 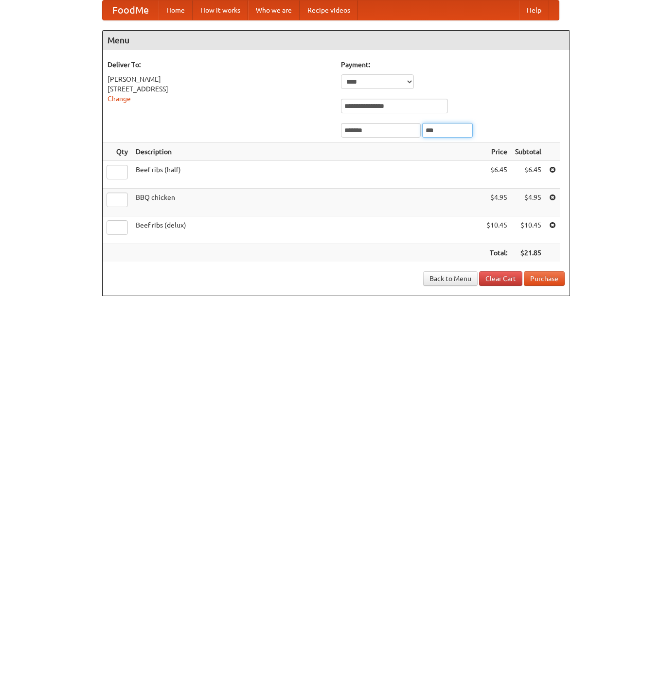 I want to click on a: Home, so click(x=176, y=10).